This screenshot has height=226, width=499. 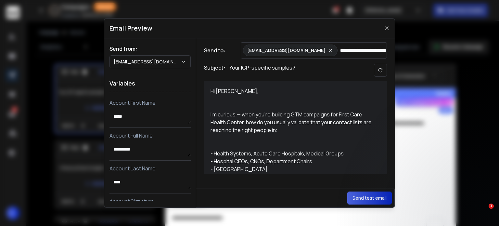 I want to click on h1: Variables, so click(x=150, y=84).